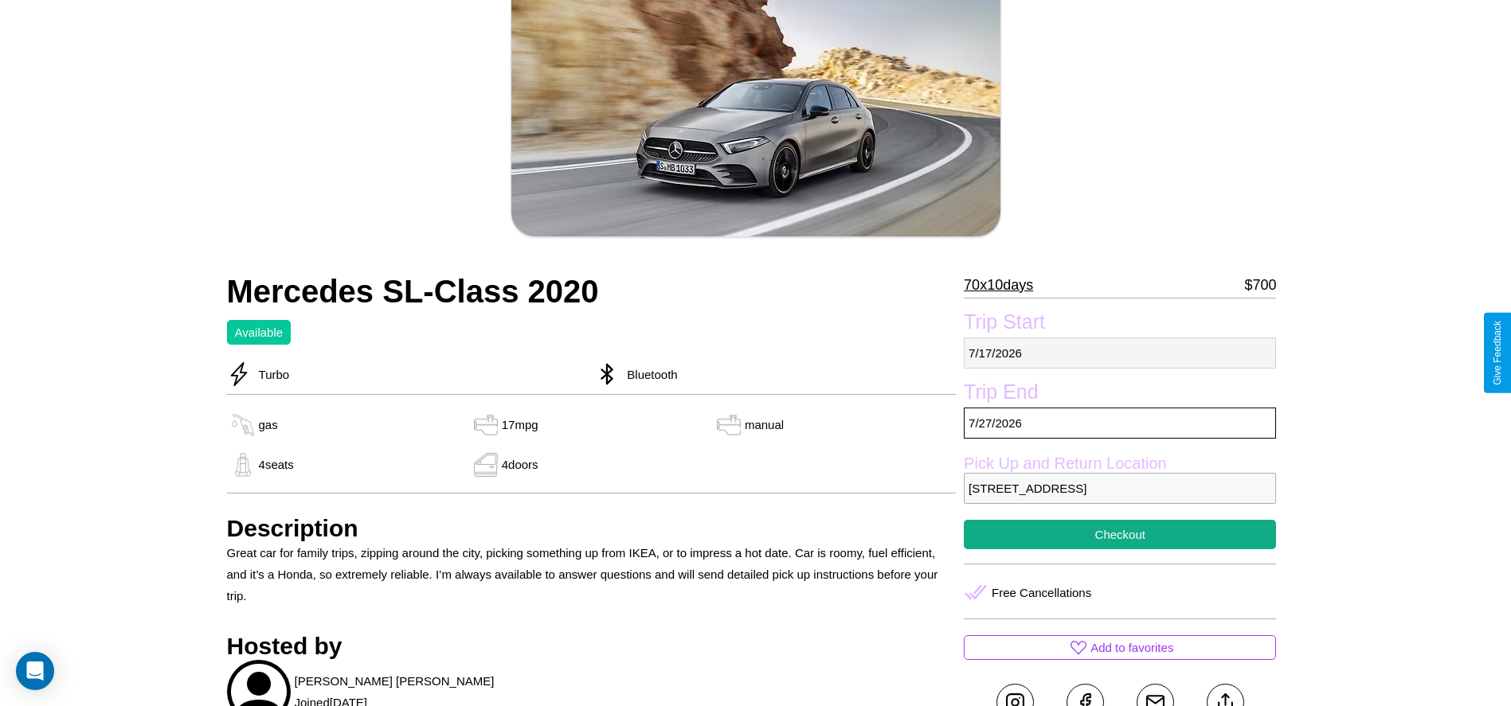  Describe the element at coordinates (259, 332) in the screenshot. I see `p: Available` at that location.